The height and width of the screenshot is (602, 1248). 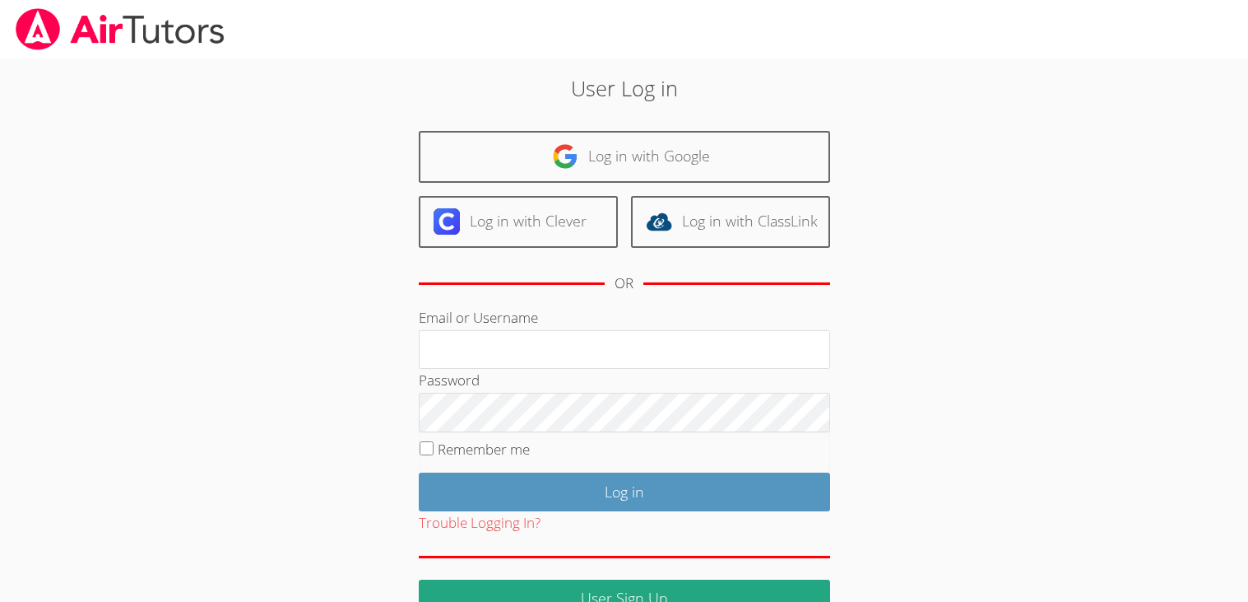 I want to click on a: Log in with Google, so click(x=625, y=156).